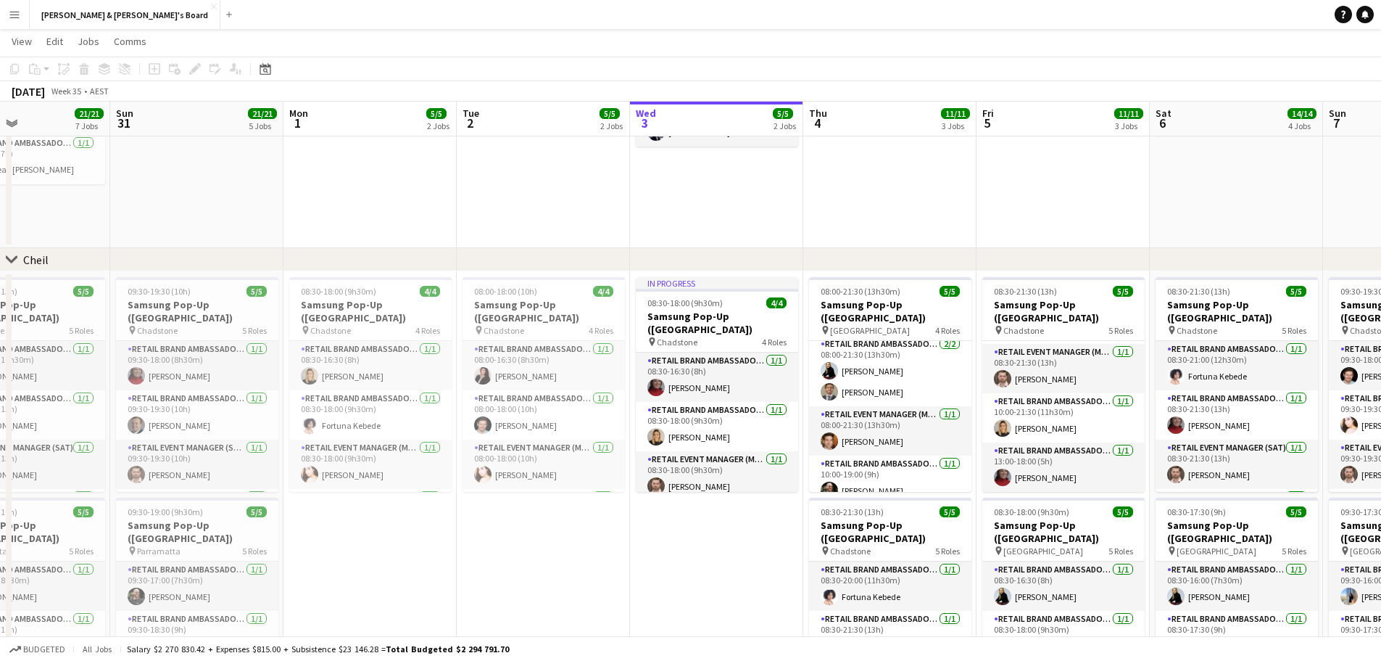  I want to click on span: View, so click(22, 41).